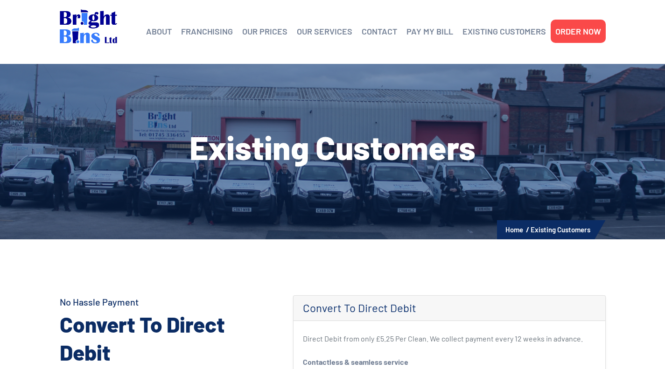 This screenshot has height=369, width=665. I want to click on a: Home, so click(515, 230).